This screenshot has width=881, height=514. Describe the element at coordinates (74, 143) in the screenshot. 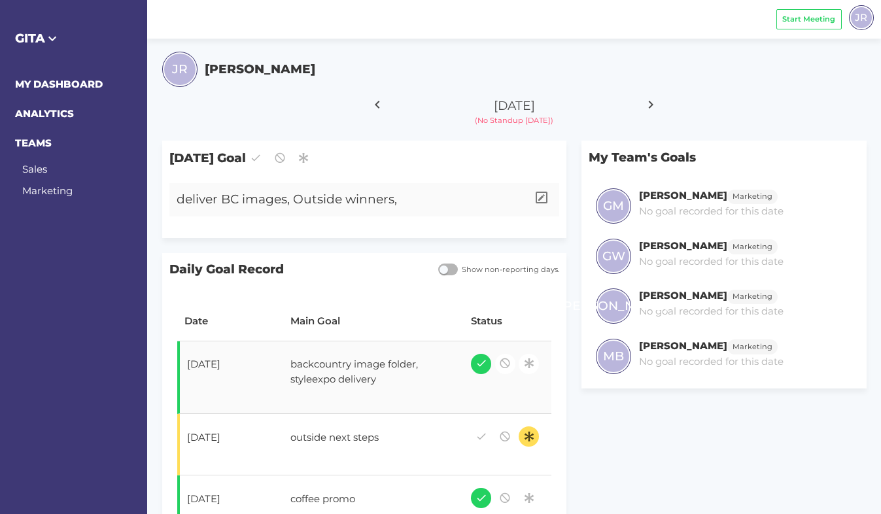

I see `h6: TEAMS` at that location.